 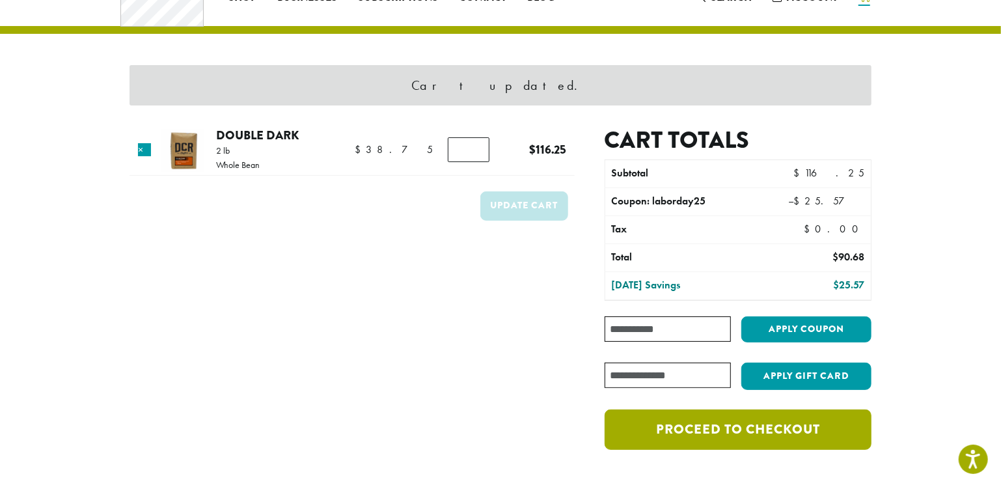 What do you see at coordinates (685, 202) in the screenshot?
I see `th: Coupon: laborday25` at bounding box center [685, 202].